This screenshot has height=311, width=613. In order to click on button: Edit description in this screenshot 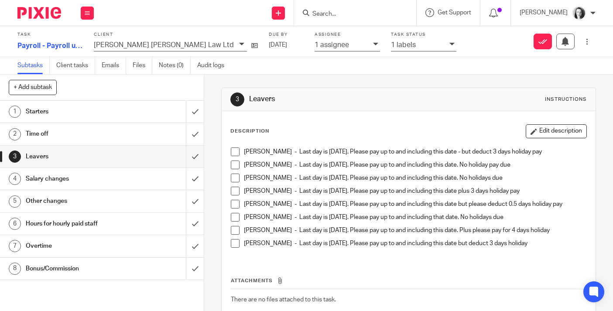, I will do `click(556, 131)`.